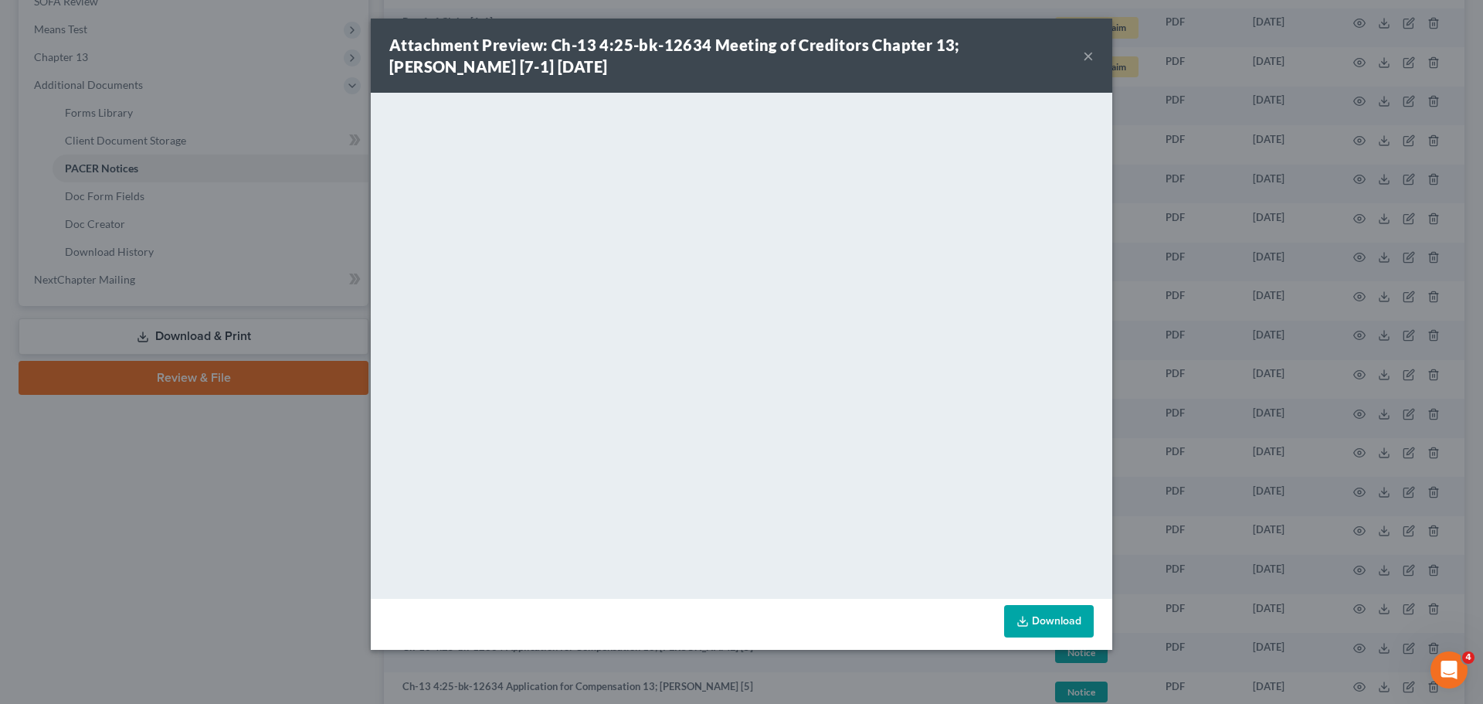 Image resolution: width=1483 pixels, height=704 pixels. I want to click on a: Download, so click(1049, 621).